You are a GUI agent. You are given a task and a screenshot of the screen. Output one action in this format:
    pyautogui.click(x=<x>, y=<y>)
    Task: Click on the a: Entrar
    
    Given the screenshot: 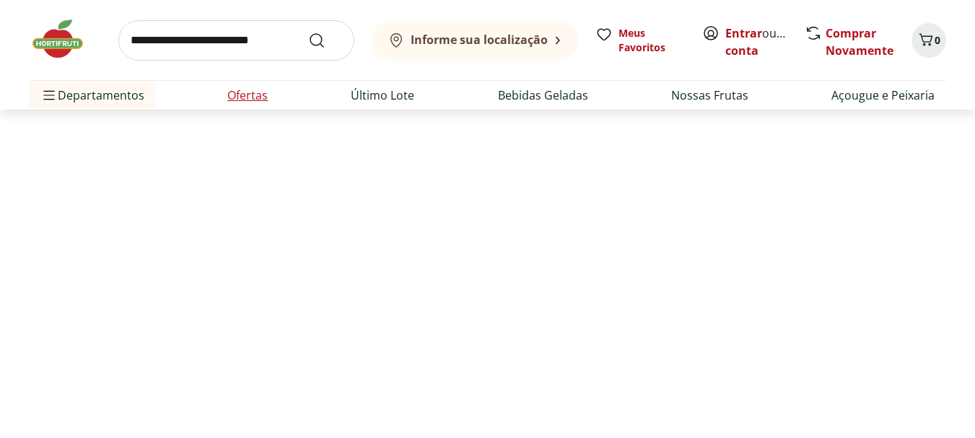 What is the action you would take?
    pyautogui.click(x=743, y=33)
    